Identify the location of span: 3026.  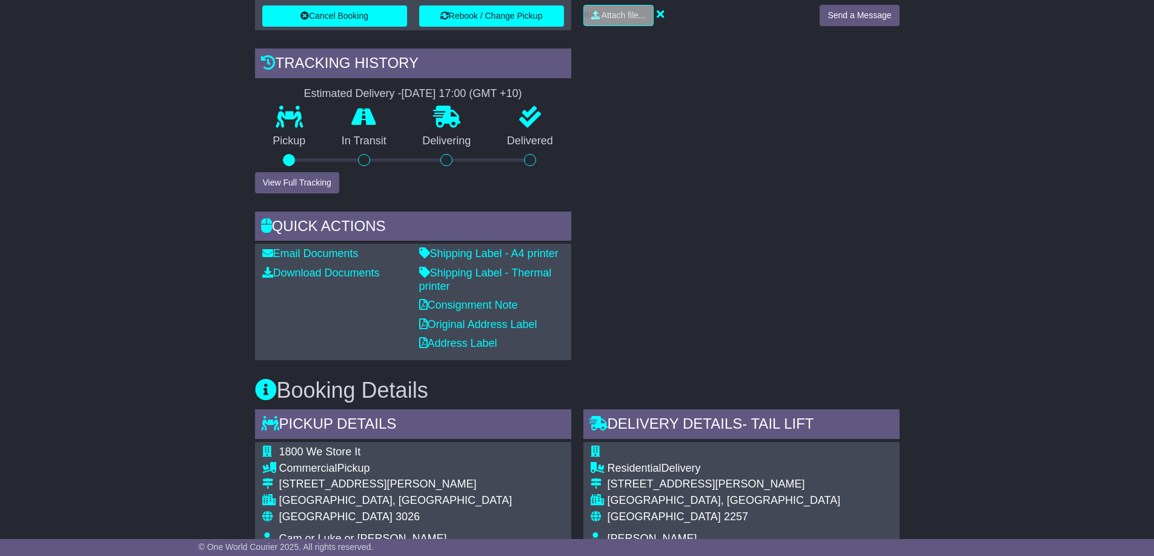
(408, 516).